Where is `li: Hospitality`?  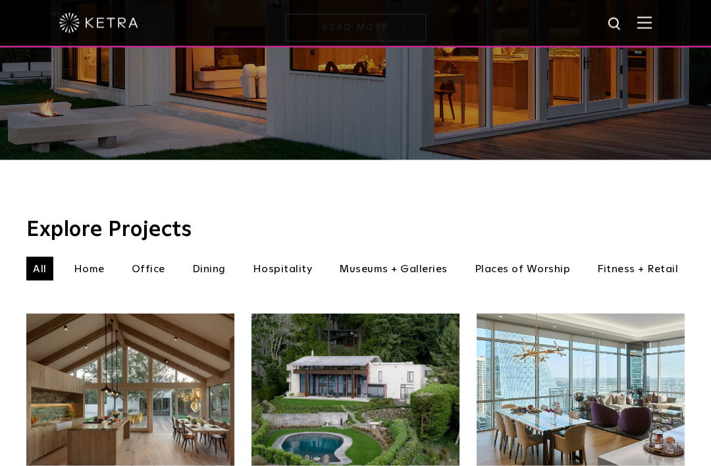 li: Hospitality is located at coordinates (283, 269).